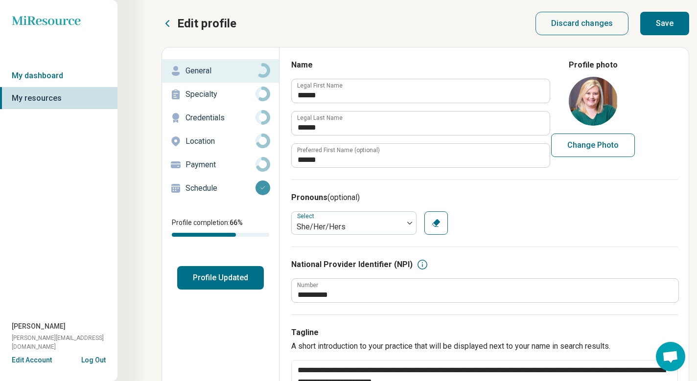 This screenshot has width=697, height=381. I want to click on p: Edit profile, so click(207, 24).